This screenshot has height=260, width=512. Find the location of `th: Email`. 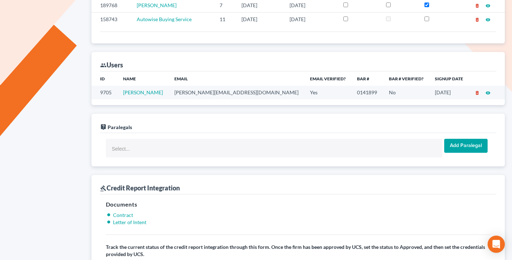

th: Email is located at coordinates (237, 79).